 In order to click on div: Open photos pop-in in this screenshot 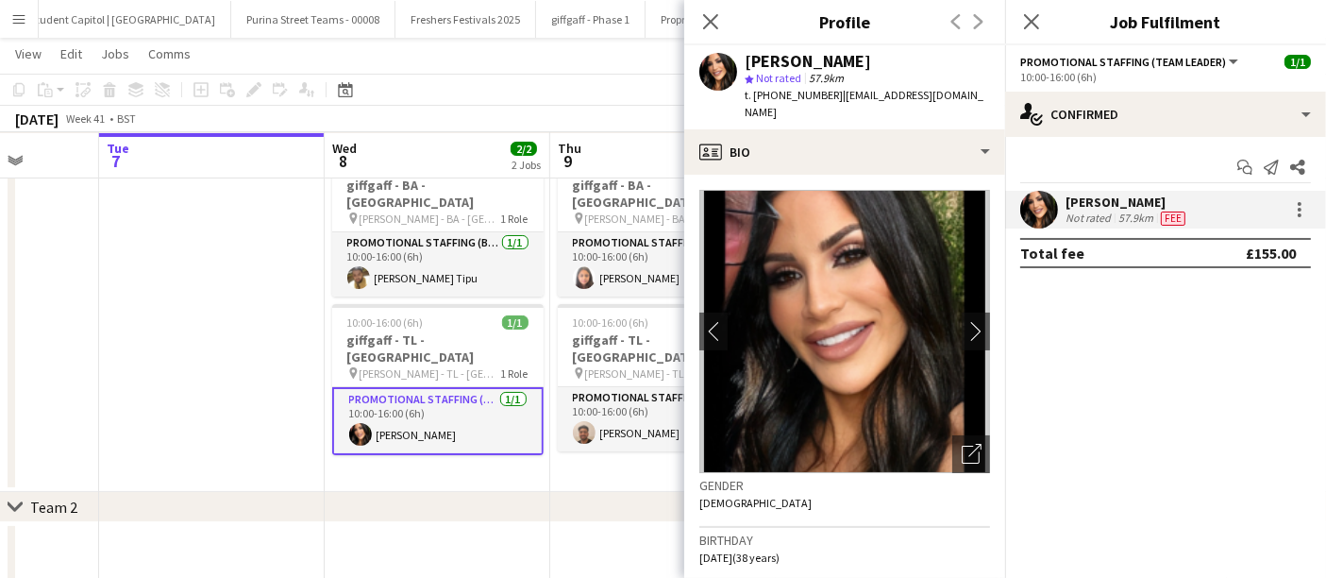, I will do `click(971, 454)`.